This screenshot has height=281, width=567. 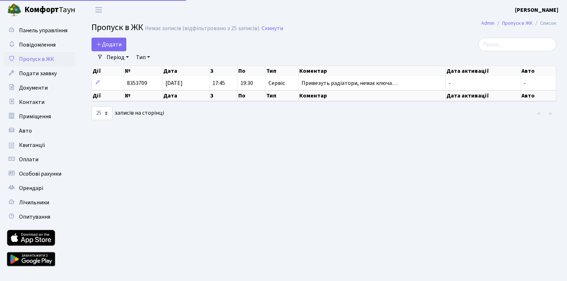 What do you see at coordinates (39, 160) in the screenshot?
I see `a: Оплати` at bounding box center [39, 160].